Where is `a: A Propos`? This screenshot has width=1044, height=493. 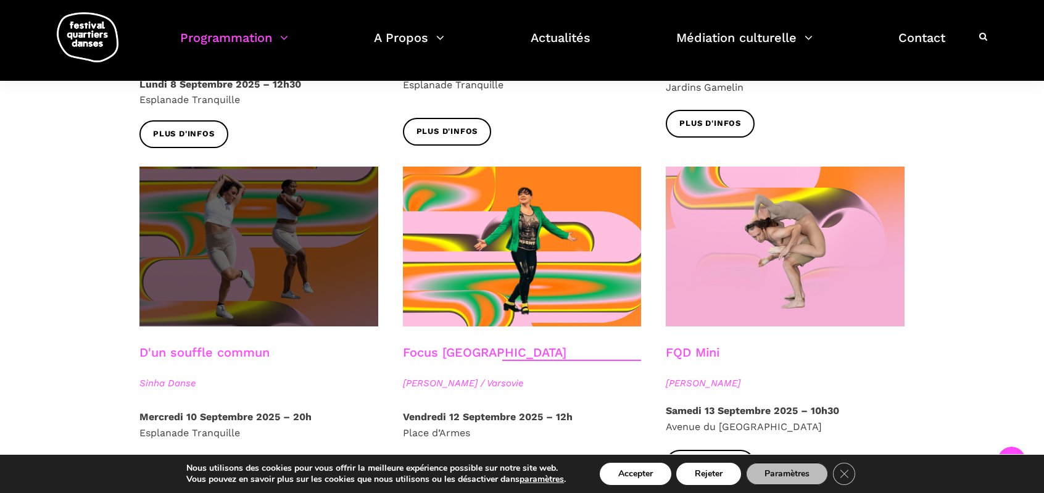
a: A Propos is located at coordinates (409, 45).